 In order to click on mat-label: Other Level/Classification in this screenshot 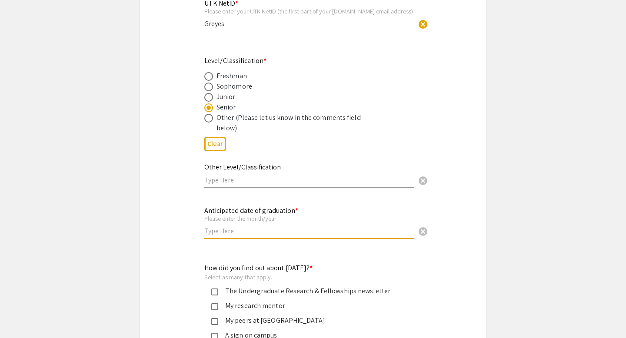, I will do `click(242, 167)`.